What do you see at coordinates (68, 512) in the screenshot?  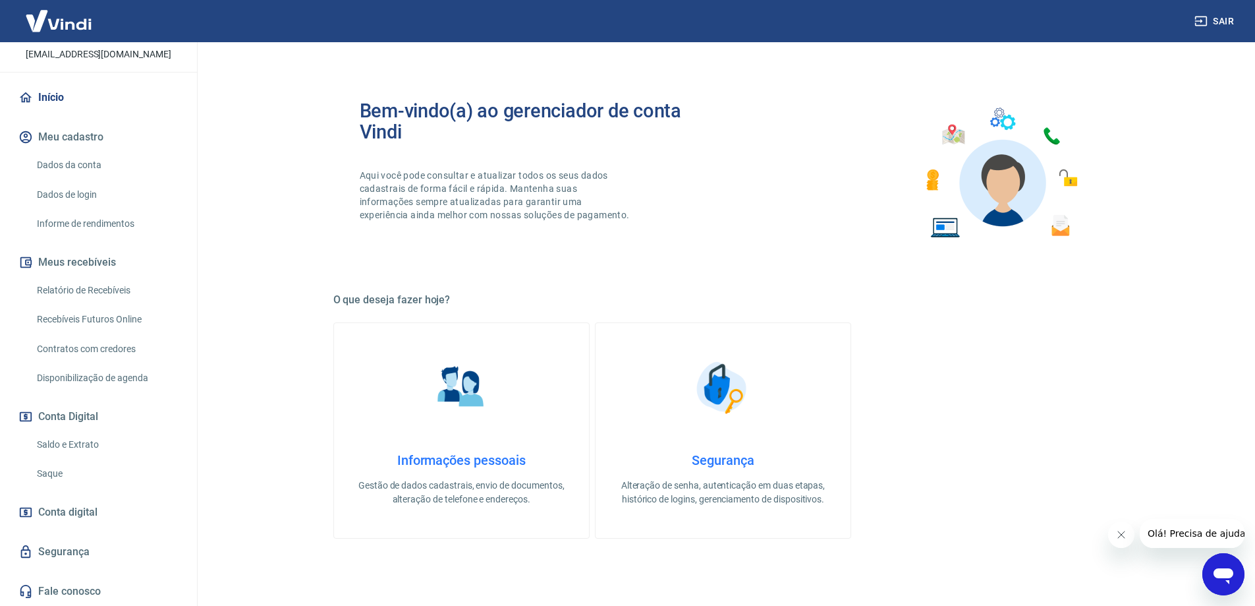 I see `span: Conta digital` at bounding box center [68, 512].